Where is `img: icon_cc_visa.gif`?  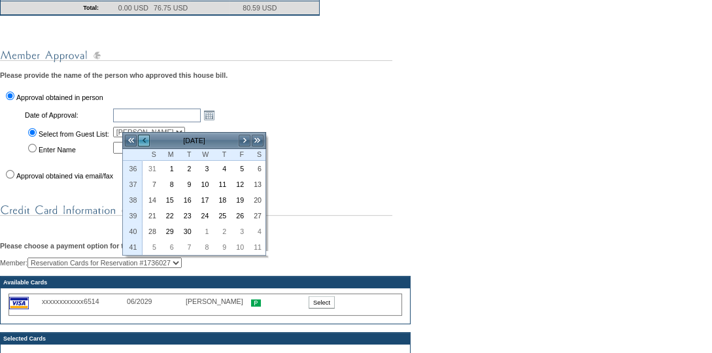
img: icon_cc_visa.gif is located at coordinates (19, 303).